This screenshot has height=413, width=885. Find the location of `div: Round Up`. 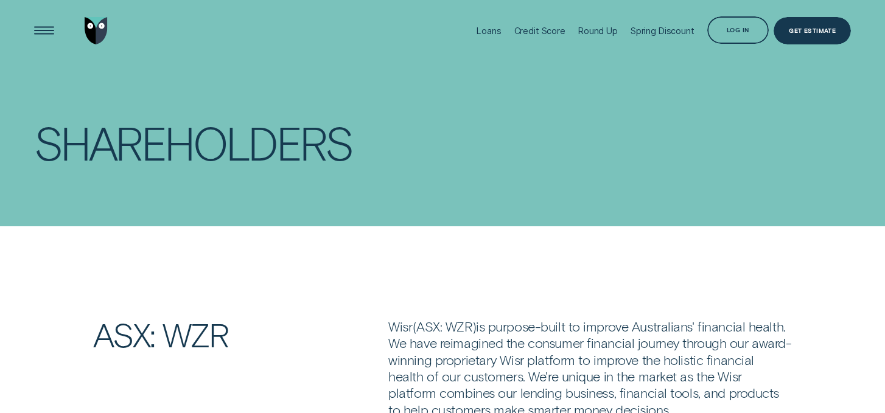

div: Round Up is located at coordinates (598, 30).